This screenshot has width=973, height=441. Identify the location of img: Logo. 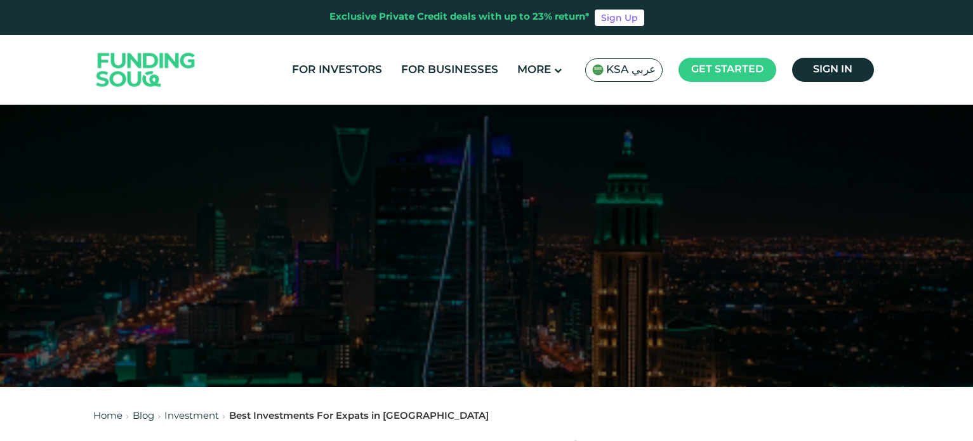
(146, 70).